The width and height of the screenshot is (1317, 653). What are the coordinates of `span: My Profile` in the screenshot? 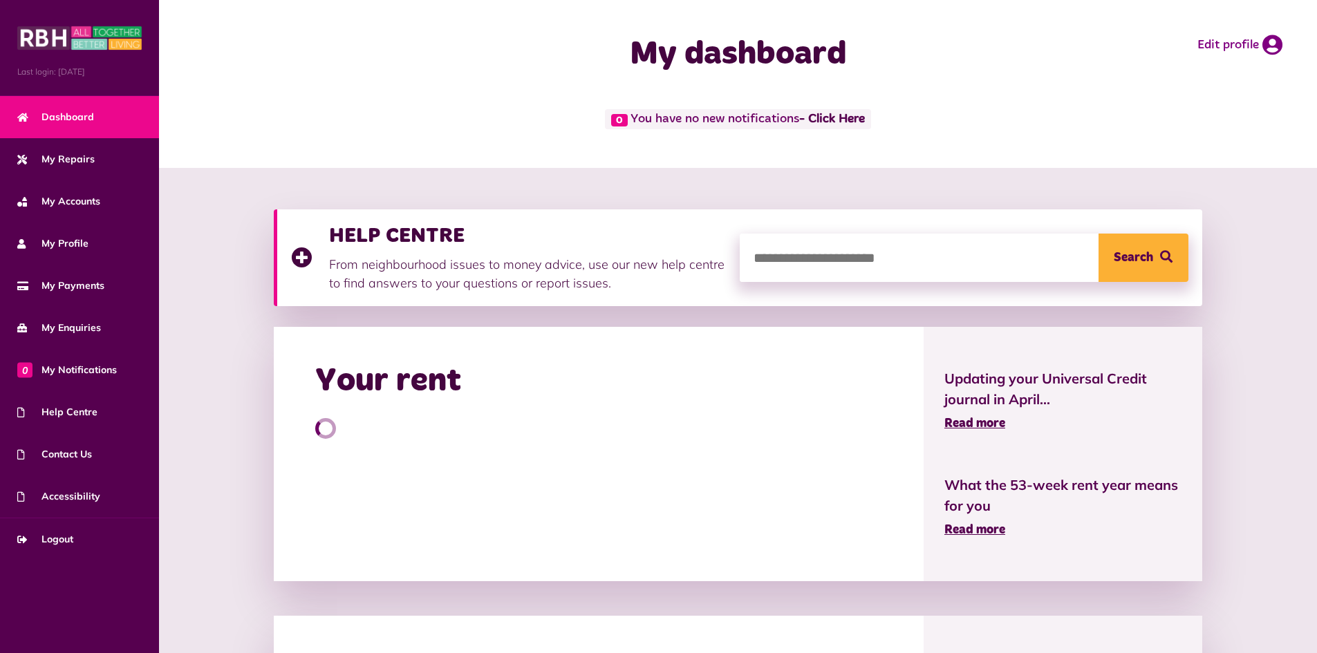 It's located at (53, 243).